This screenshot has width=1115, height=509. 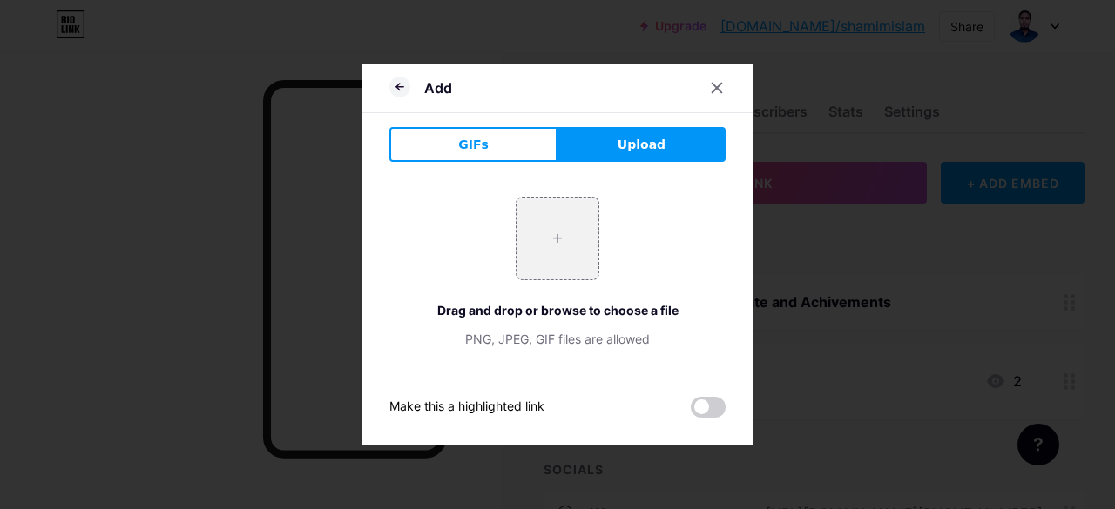 What do you see at coordinates (438, 88) in the screenshot?
I see `div: Add` at bounding box center [438, 88].